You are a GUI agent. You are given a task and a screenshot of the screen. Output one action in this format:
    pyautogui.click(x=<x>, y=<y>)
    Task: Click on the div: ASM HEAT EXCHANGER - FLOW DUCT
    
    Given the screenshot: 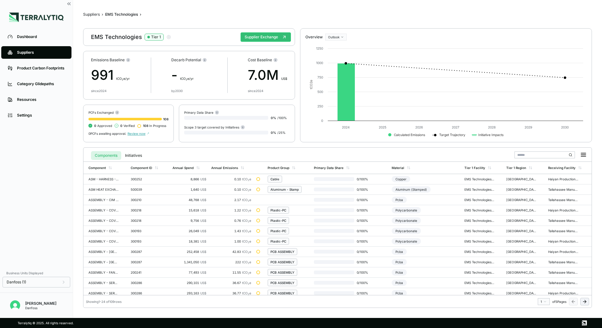 What is the action you would take?
    pyautogui.click(x=104, y=190)
    